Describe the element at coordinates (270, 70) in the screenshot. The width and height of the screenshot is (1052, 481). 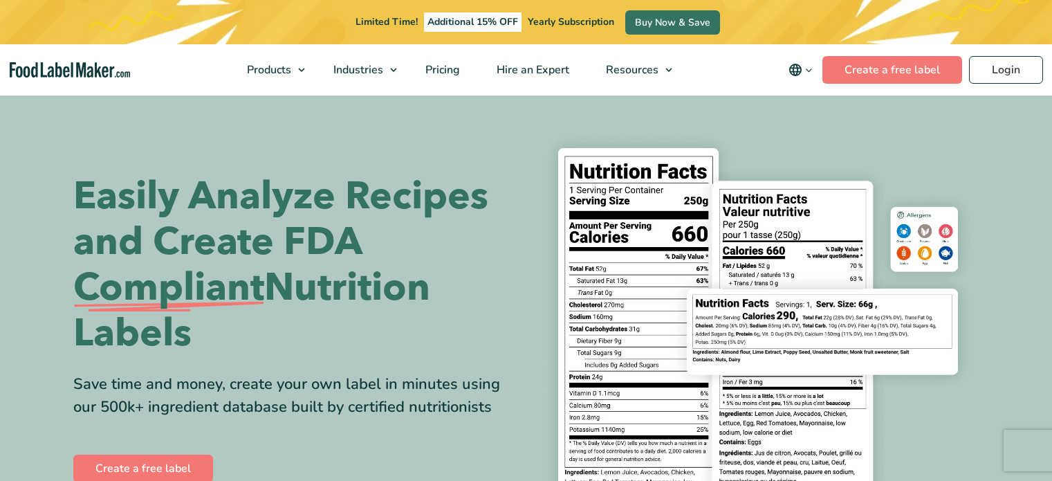
I see `a: Products` at that location.